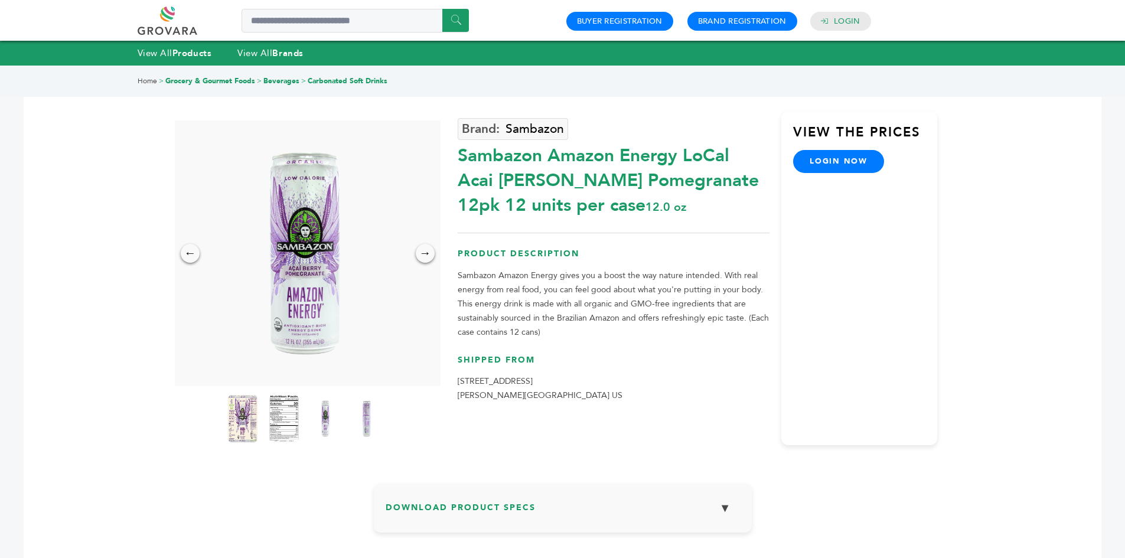 The height and width of the screenshot is (558, 1125). I want to click on p: Sambazon Amazon Energy gives you a boost the way nature intended. With real energy from real food..., so click(614, 304).